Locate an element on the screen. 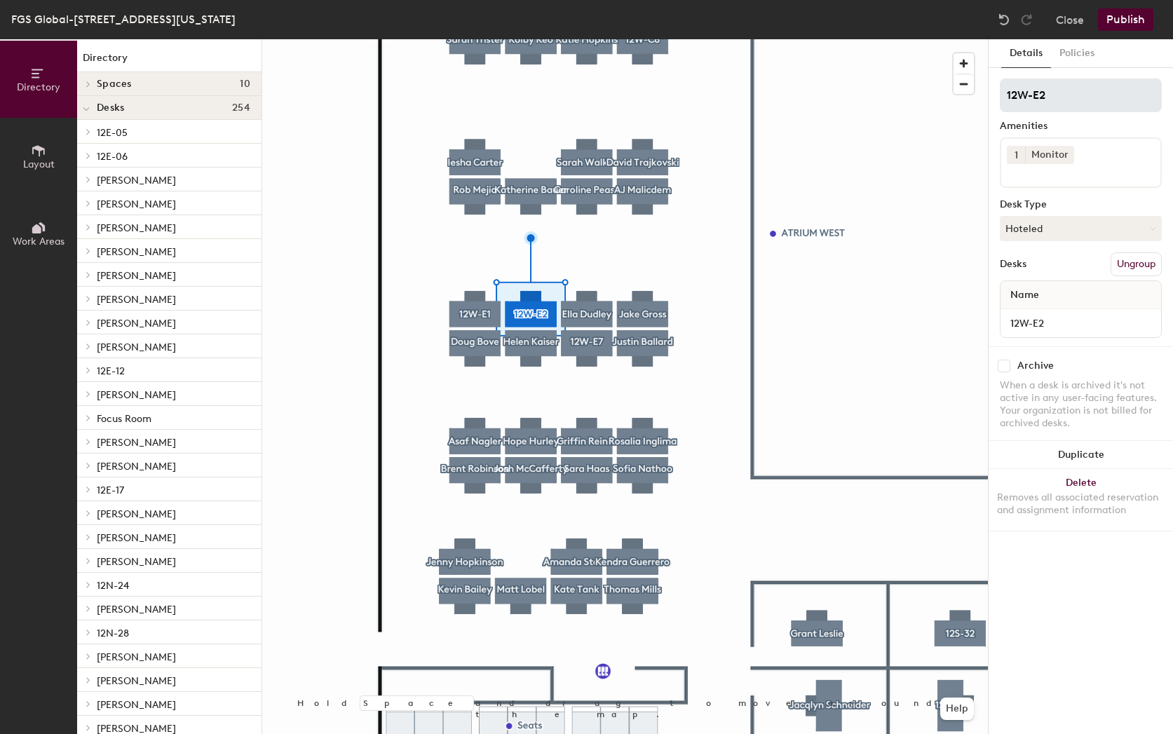  span: 12E-17 is located at coordinates (110, 490).